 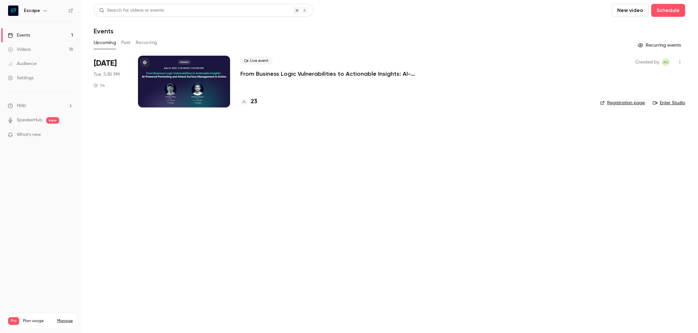 I want to click on h6: Escape, so click(x=32, y=11).